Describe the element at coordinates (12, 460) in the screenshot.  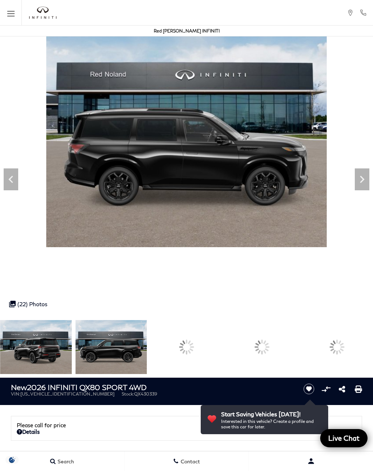
I see `section: Click to Open Cookie Consent Modal` at that location.